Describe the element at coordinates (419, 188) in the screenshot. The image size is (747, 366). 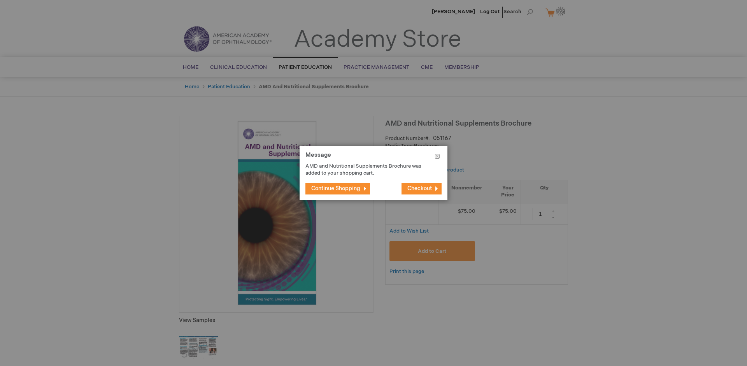
I see `span: Checkout` at that location.